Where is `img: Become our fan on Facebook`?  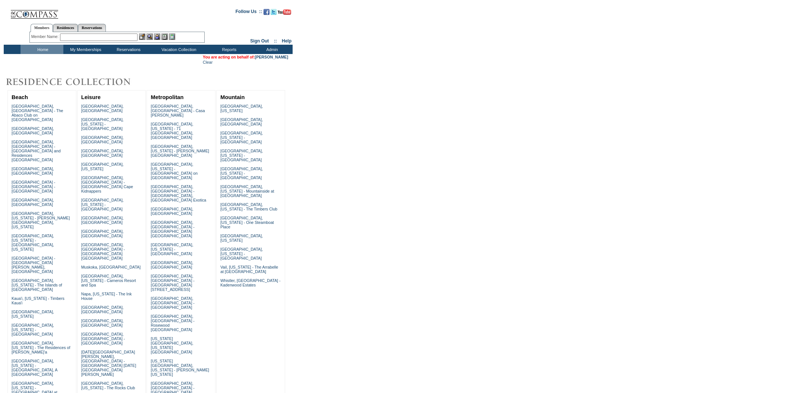
img: Become our fan on Facebook is located at coordinates (266, 12).